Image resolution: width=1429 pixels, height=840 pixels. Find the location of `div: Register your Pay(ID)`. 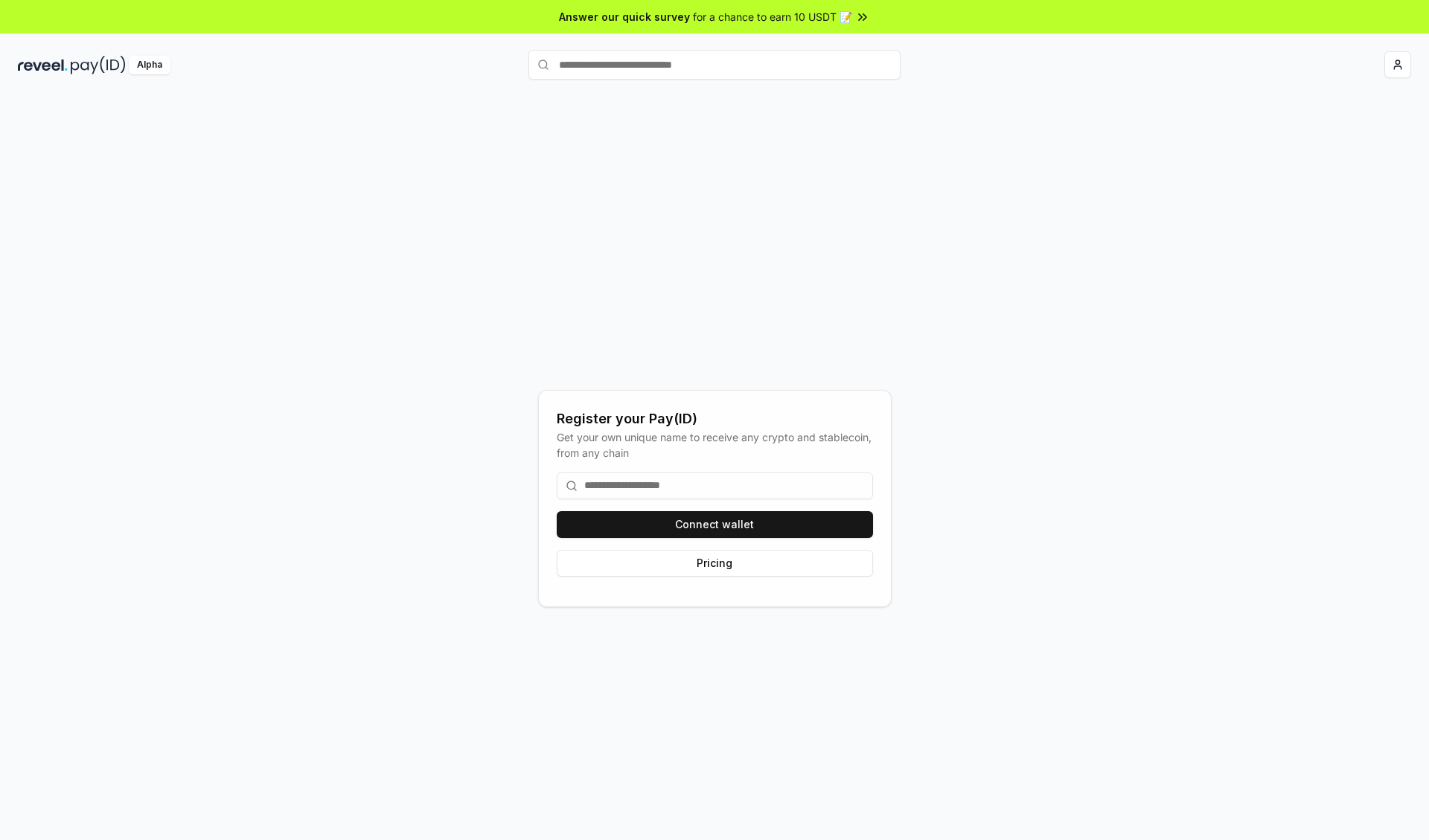

div: Register your Pay(ID) is located at coordinates (715, 419).